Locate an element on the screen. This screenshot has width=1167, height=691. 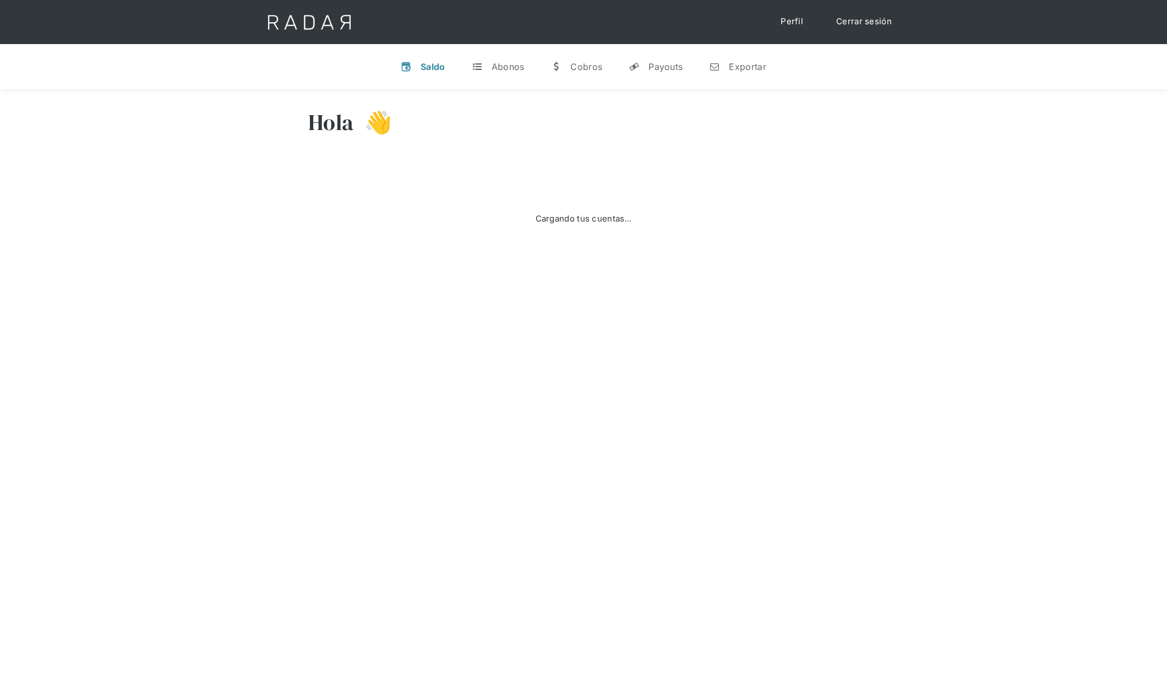
div: Cargando tus cuentas... is located at coordinates (584, 219).